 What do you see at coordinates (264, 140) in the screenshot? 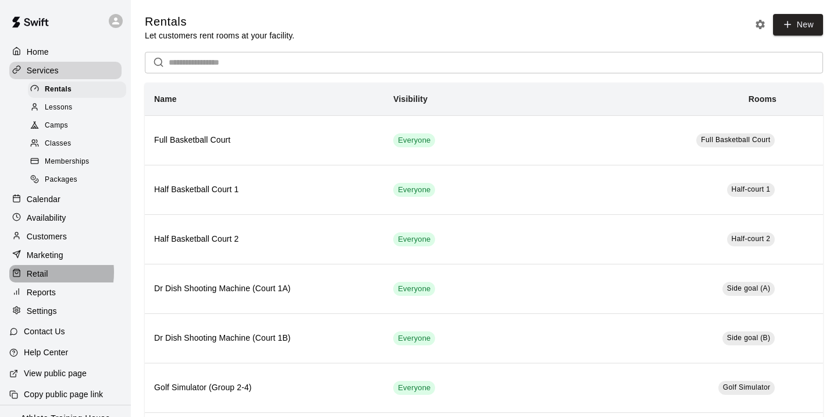
I see `h6: Full Basketball Court` at bounding box center [264, 140].